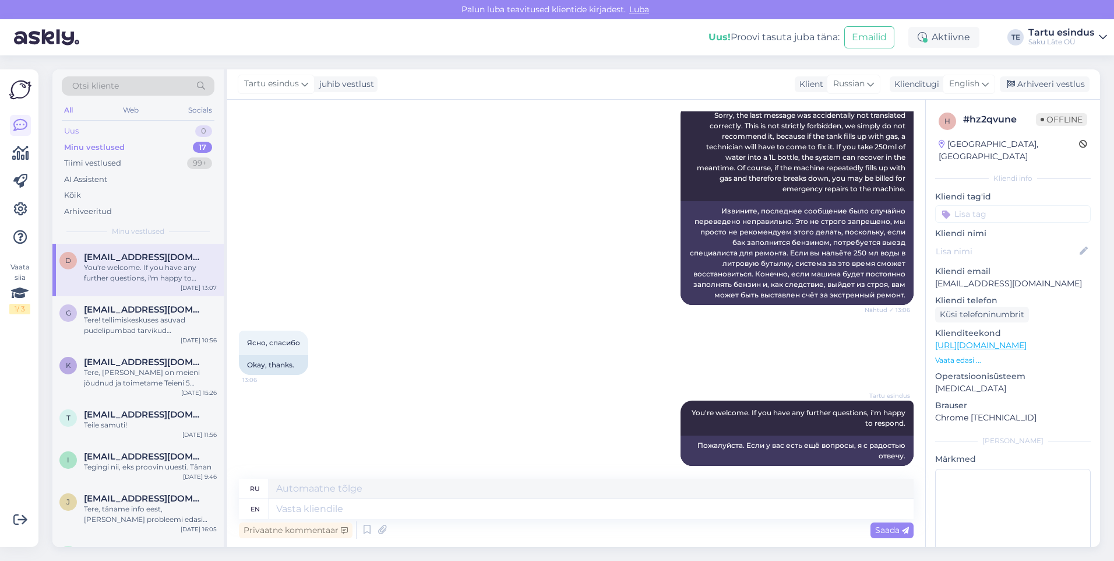 Image resolution: width=1114 pixels, height=561 pixels. What do you see at coordinates (20, 90) in the screenshot?
I see `img: Askly Logo` at bounding box center [20, 90].